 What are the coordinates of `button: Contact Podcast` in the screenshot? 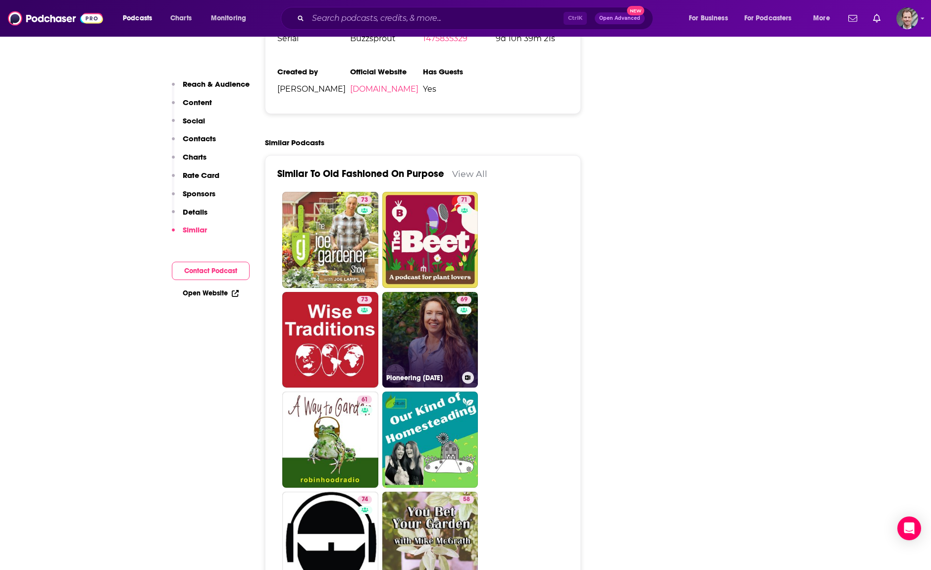 It's located at (211, 270).